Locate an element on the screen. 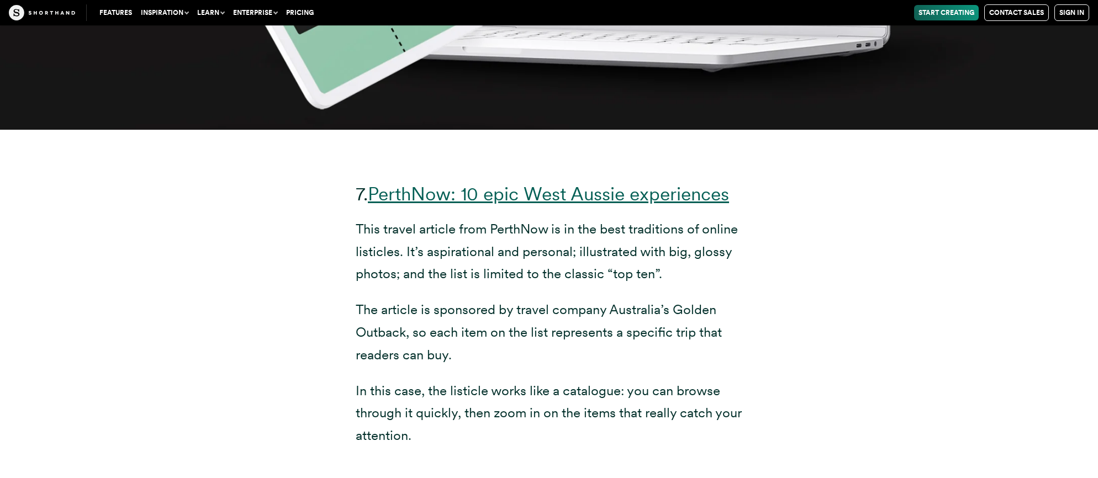 This screenshot has width=1098, height=478. img: The Craft is located at coordinates (42, 13).